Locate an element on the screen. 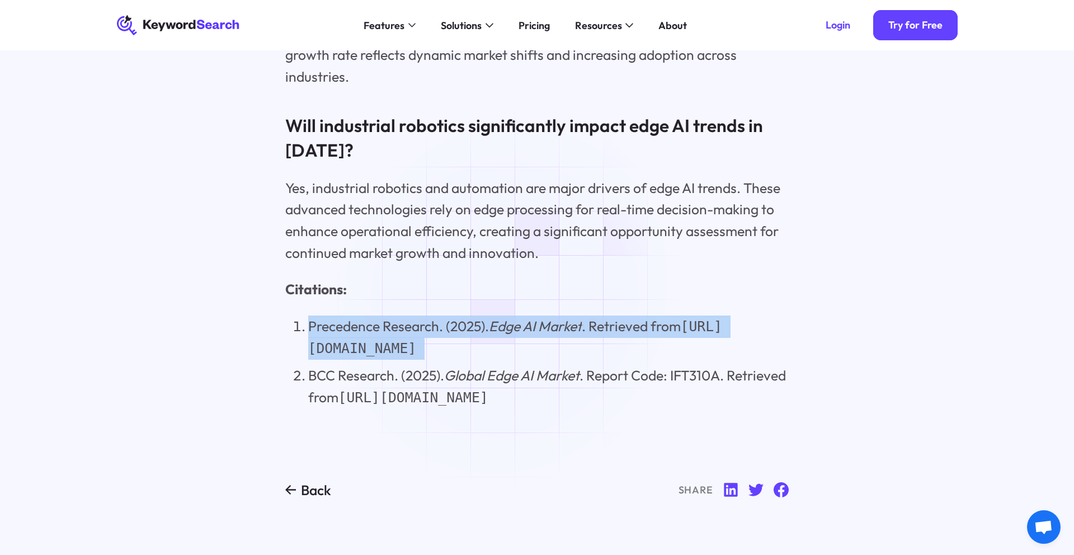  div: Solutions is located at coordinates (461, 25).